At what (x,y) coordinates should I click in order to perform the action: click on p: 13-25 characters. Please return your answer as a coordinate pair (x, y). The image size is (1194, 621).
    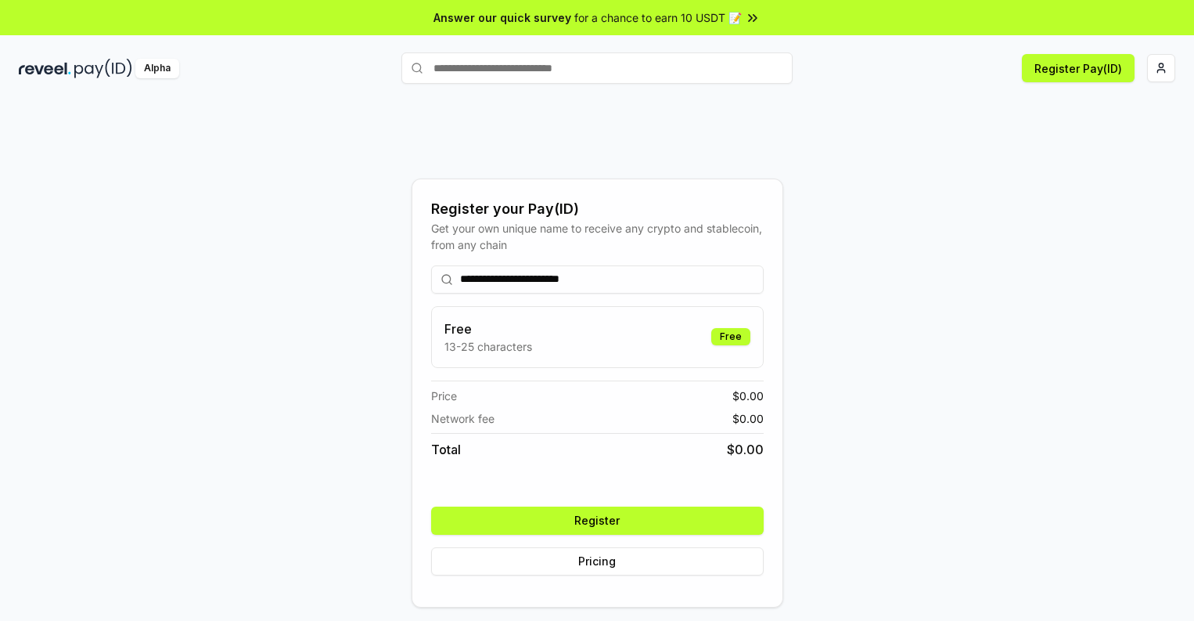
    Looking at the image, I should click on (488, 346).